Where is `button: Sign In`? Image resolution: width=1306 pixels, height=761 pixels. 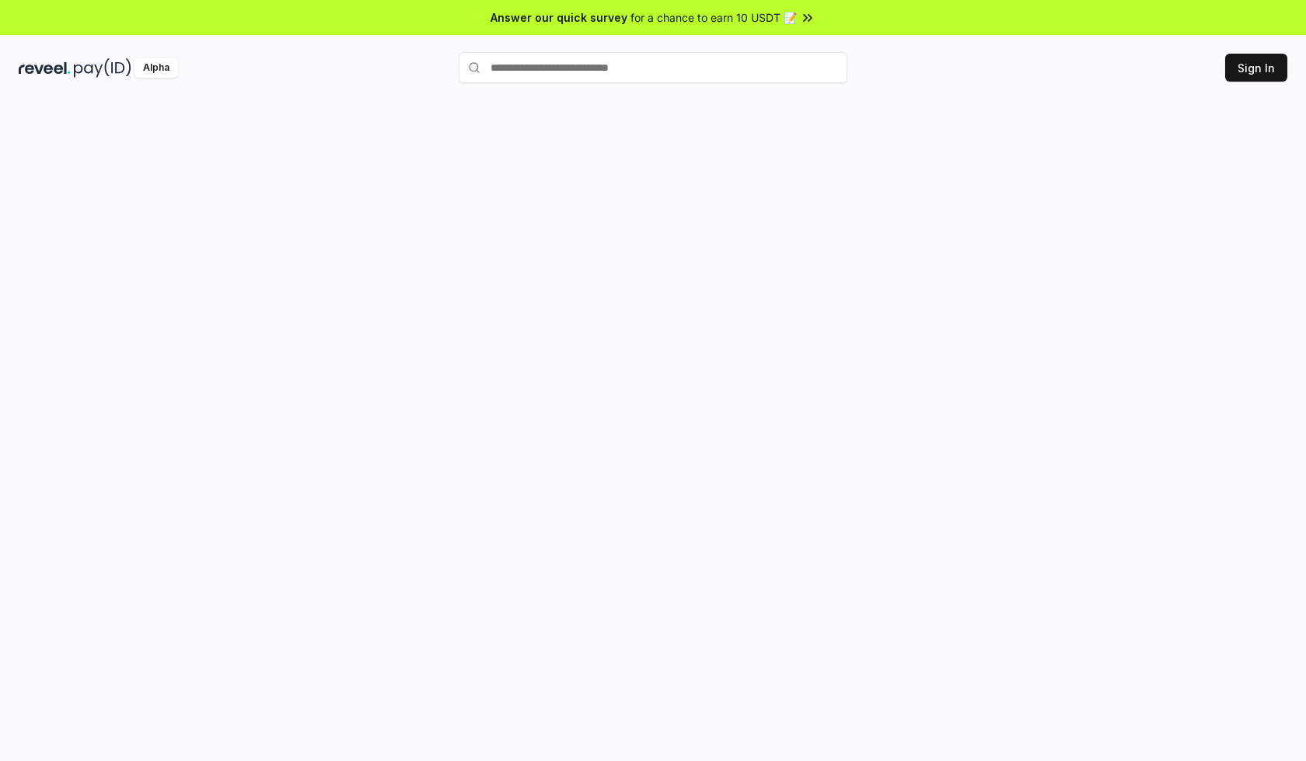
button: Sign In is located at coordinates (1256, 68).